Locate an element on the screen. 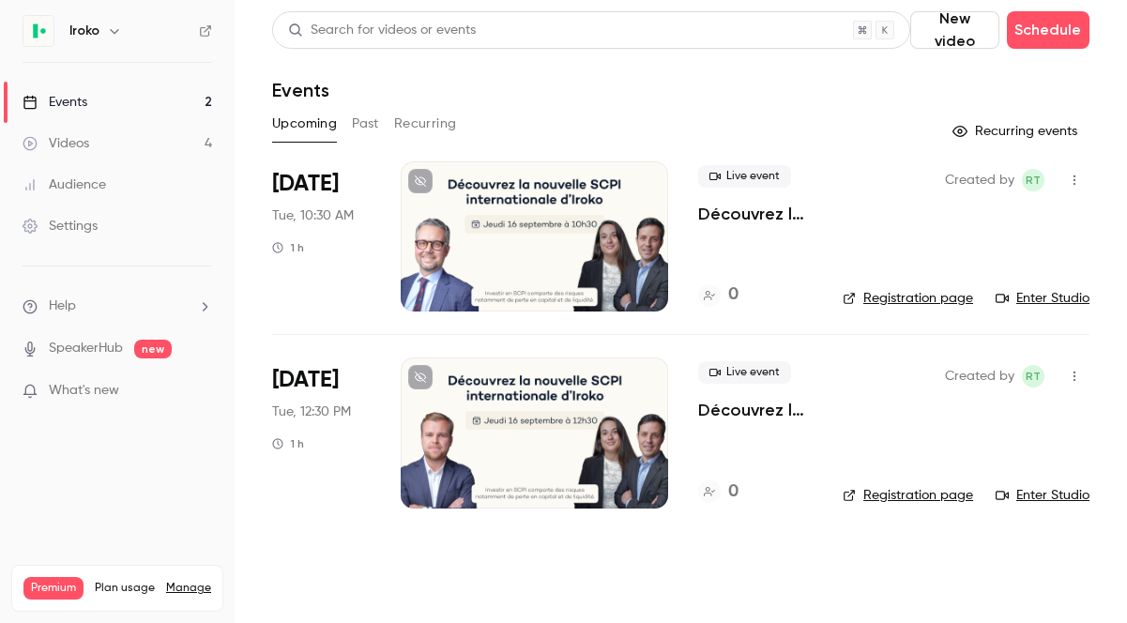  div: Audience is located at coordinates (64, 185).